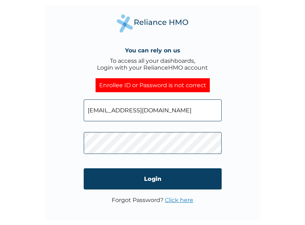 The height and width of the screenshot is (225, 305). Describe the element at coordinates (152, 64) in the screenshot. I see `div: To access all your dashboards, Login with your RelianceHMO account` at that location.